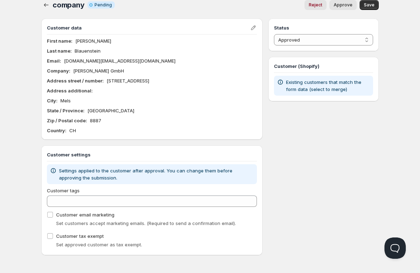 Image resolution: width=420 pixels, height=273 pixels. What do you see at coordinates (75, 81) in the screenshot?
I see `b: Address street / number :` at bounding box center [75, 81].